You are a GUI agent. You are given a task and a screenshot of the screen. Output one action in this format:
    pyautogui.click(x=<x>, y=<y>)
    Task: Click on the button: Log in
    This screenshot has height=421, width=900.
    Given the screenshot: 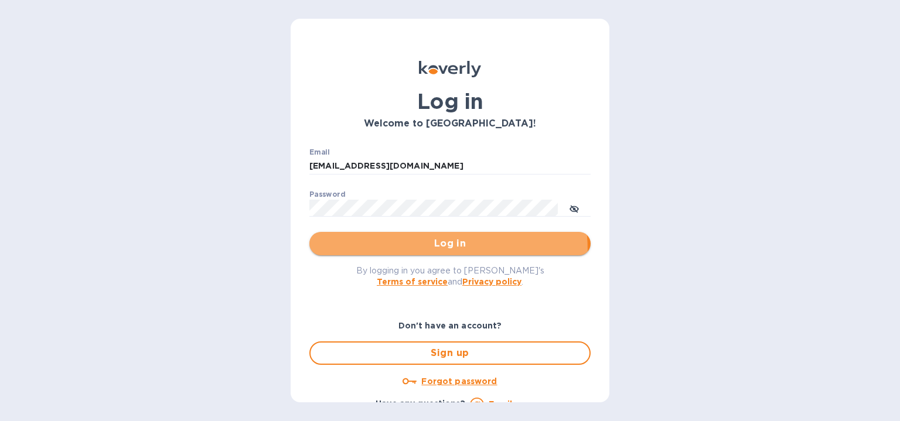 What is the action you would take?
    pyautogui.click(x=450, y=244)
    